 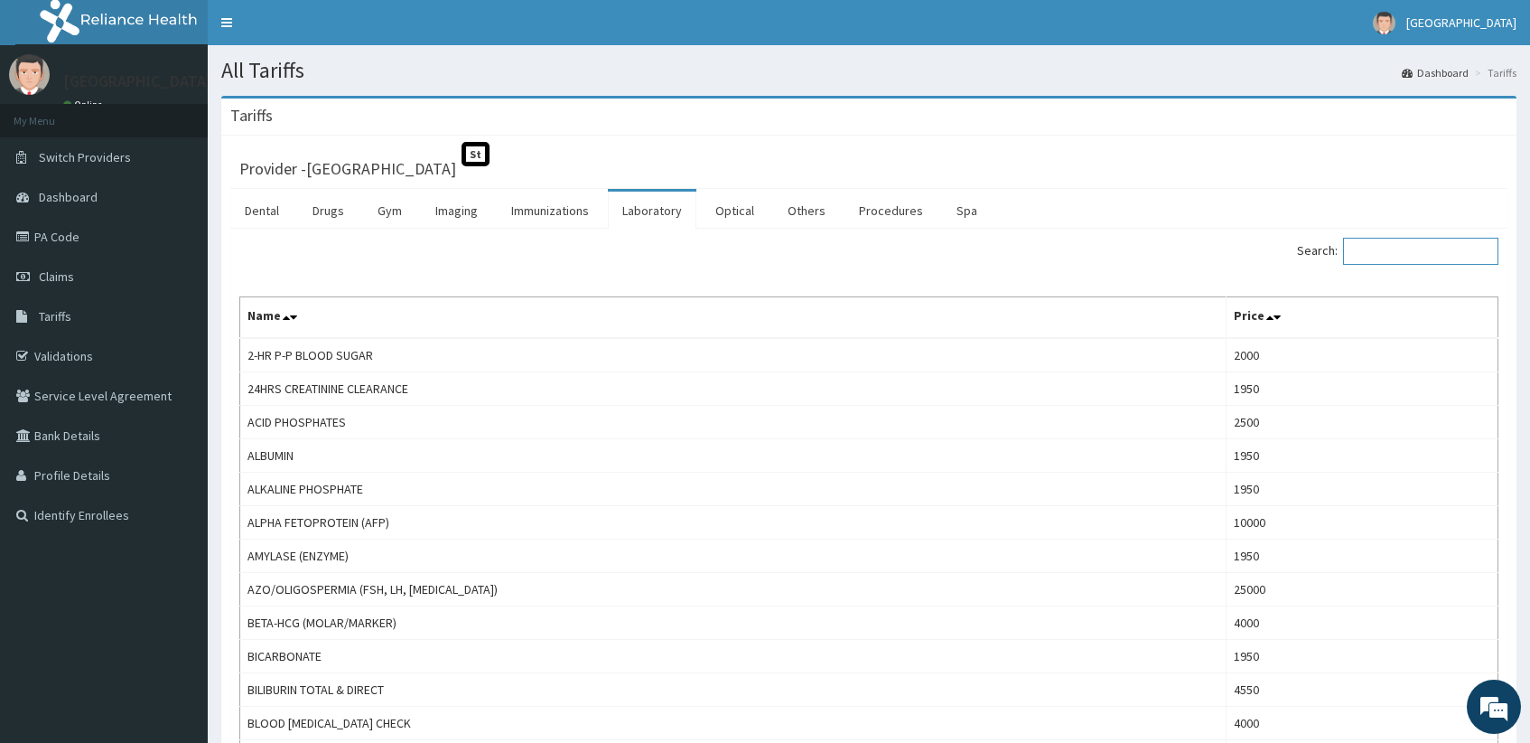 What do you see at coordinates (389, 211) in the screenshot?
I see `a: Gym` at bounding box center [389, 211].